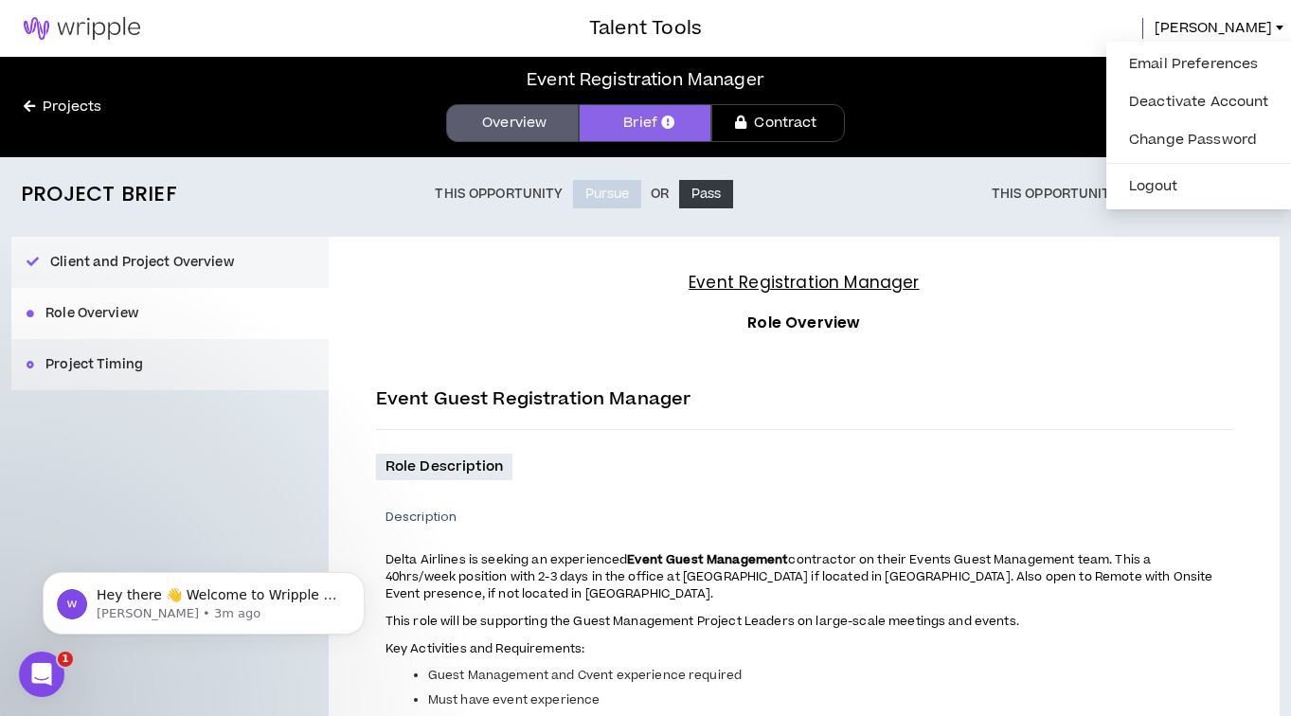  Describe the element at coordinates (707, 194) in the screenshot. I see `button: Pass` at that location.